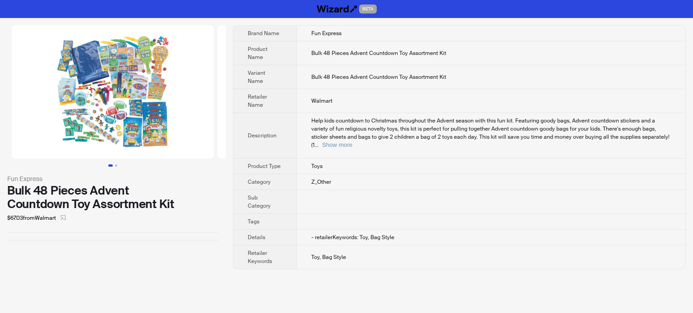 The width and height of the screenshot is (693, 313). Describe the element at coordinates (110, 166) in the screenshot. I see `button: Go to slide 1` at that location.